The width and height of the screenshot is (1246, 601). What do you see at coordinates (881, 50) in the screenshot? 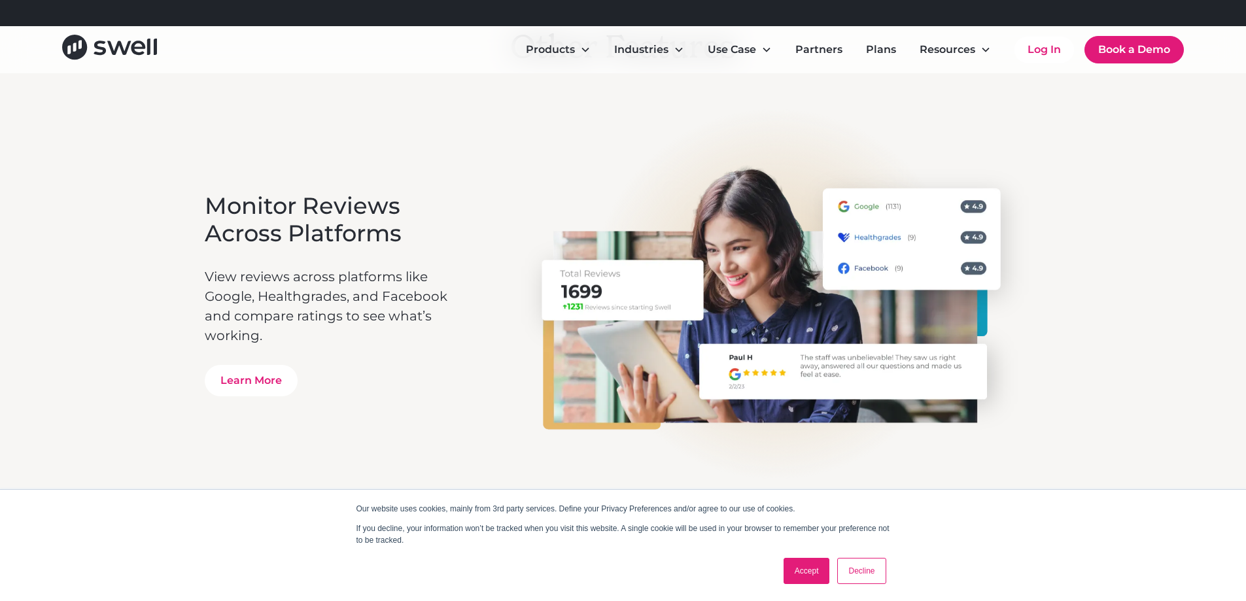
I see `a: Plans` at bounding box center [881, 50].